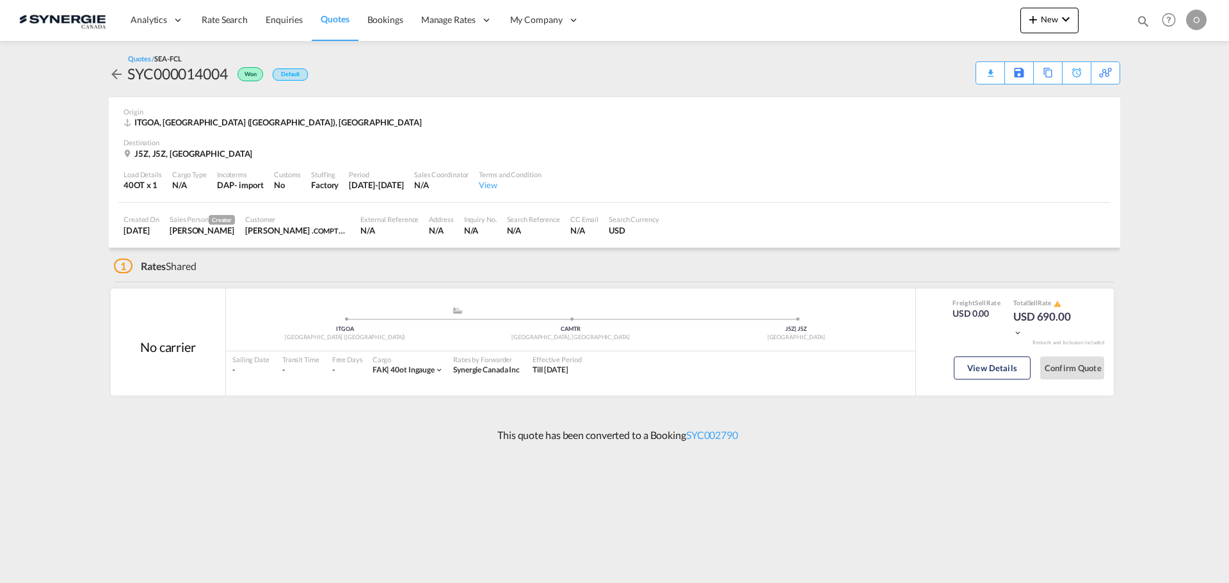 This screenshot has height=583, width=1229. I want to click on div: ITGOA, Genova (Genoa), Asia Pacific, so click(274, 122).